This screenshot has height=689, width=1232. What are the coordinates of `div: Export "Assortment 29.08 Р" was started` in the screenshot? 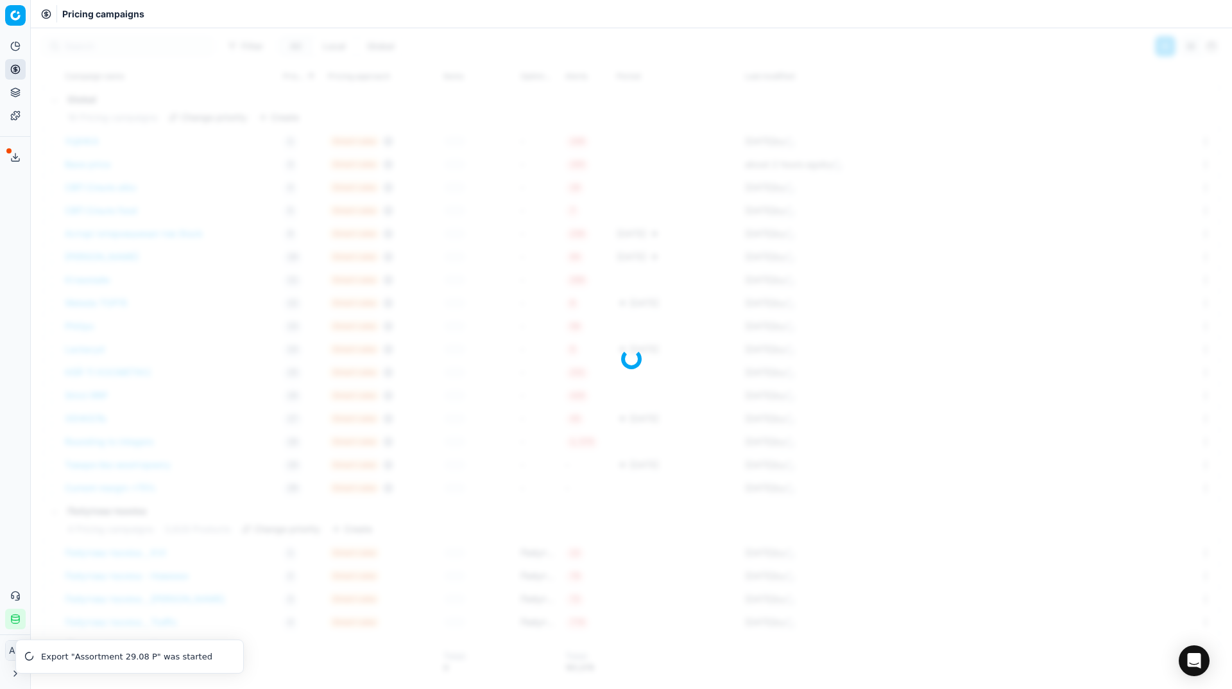 It's located at (134, 656).